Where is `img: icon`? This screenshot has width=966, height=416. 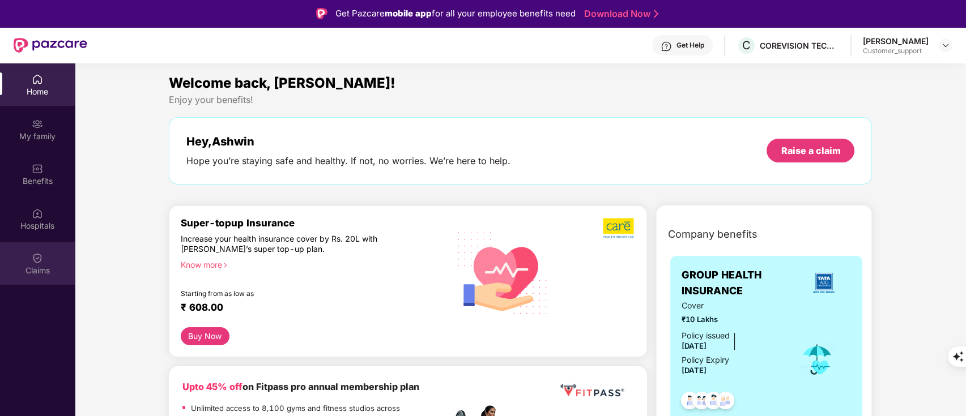 img: icon is located at coordinates (817, 360).